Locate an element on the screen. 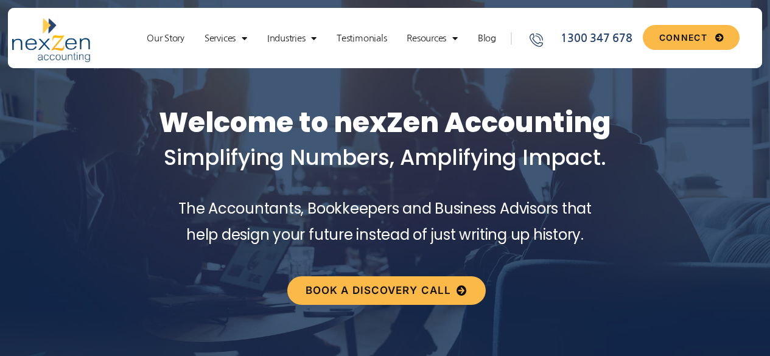 The height and width of the screenshot is (356, 770). span: The Accountants, Bookkeepers and Business Advisors that help design your future instead of just w... is located at coordinates (384, 221).